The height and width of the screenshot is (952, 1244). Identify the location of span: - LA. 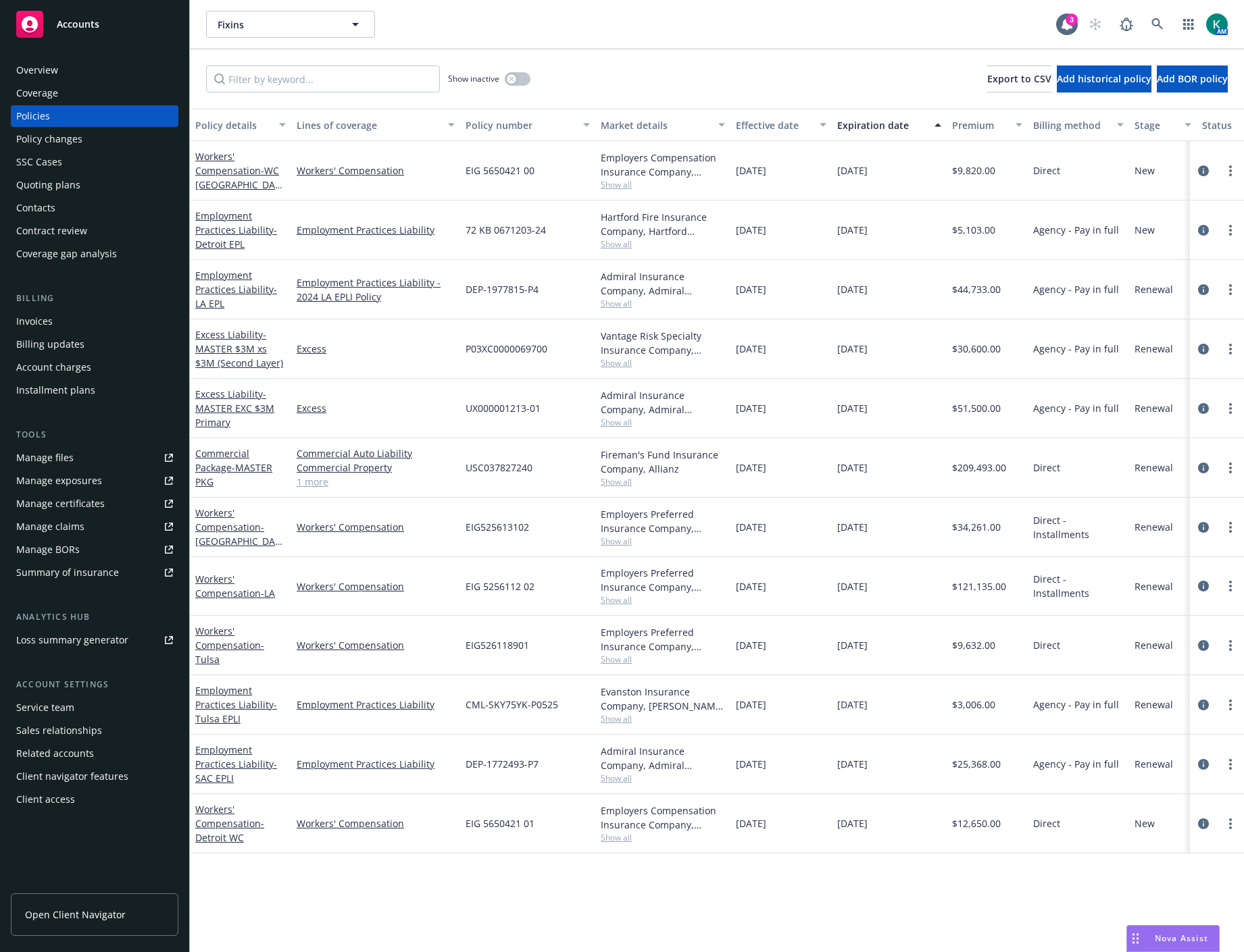
(268, 593).